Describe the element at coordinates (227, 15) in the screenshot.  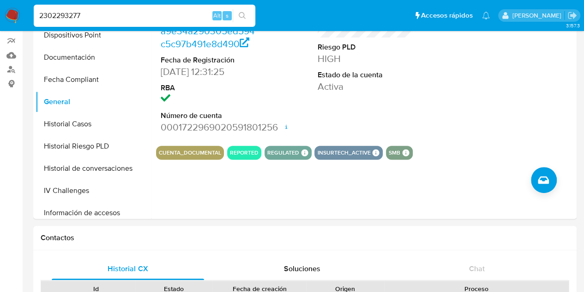
I see `span: s` at that location.